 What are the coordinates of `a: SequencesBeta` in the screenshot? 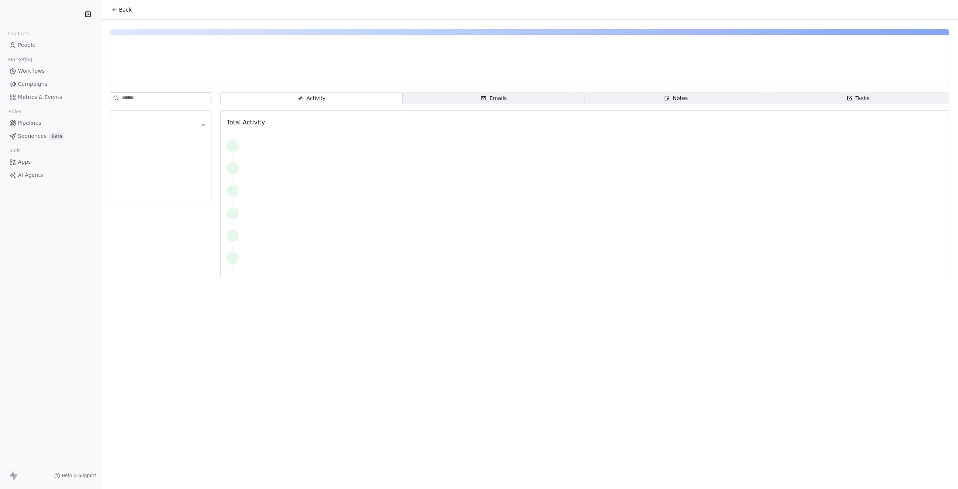 It's located at (50, 136).